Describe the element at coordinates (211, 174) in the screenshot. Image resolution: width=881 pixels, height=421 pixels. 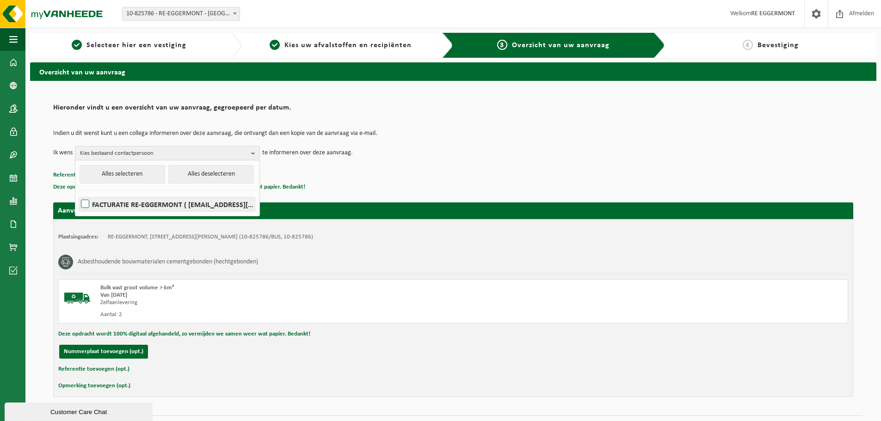
I see `button: Alles deselecteren` at that location.